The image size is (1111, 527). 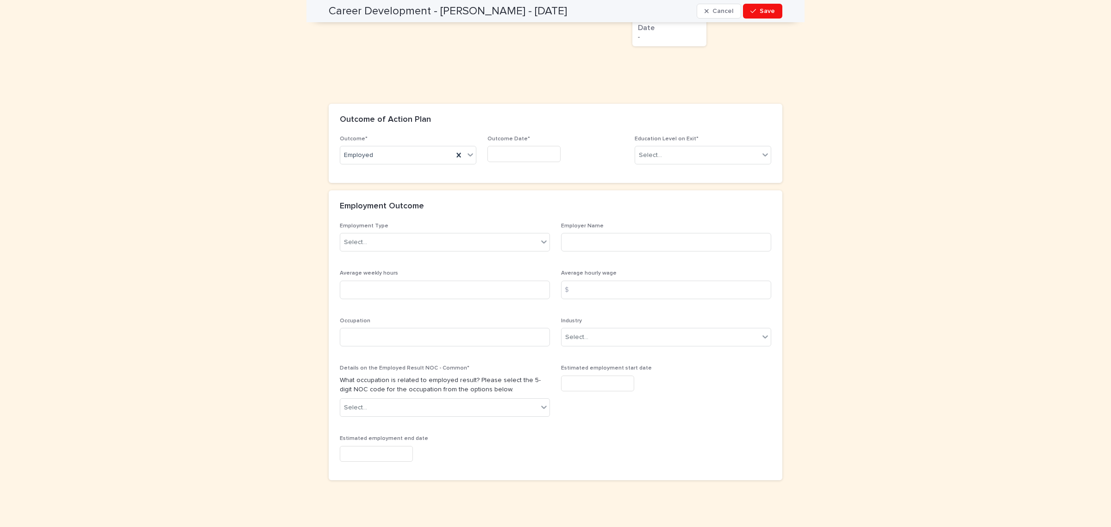 I want to click on span: Outcome*, so click(x=354, y=139).